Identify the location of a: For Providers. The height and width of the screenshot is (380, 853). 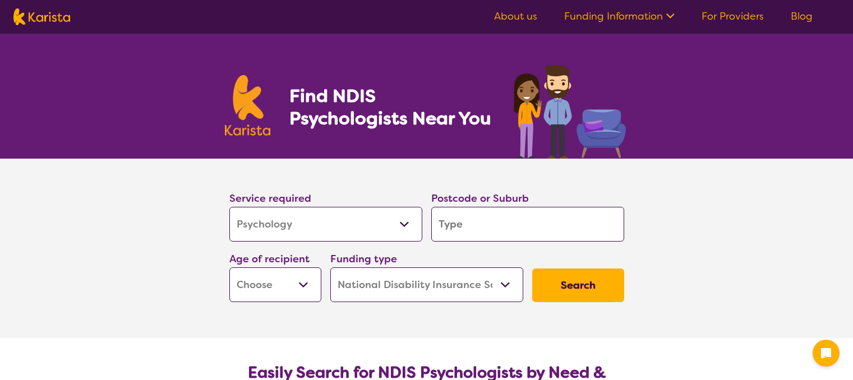
(732, 16).